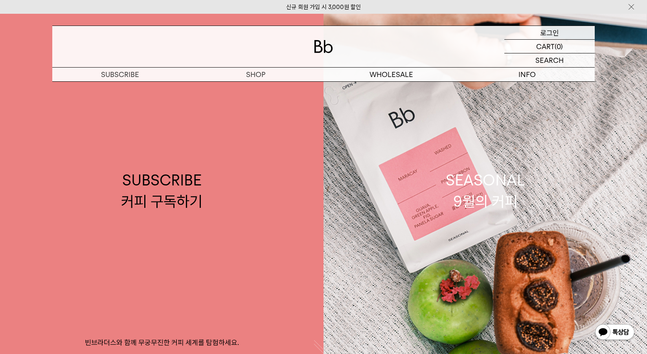  Describe the element at coordinates (549, 60) in the screenshot. I see `p: SEARCH` at that location.